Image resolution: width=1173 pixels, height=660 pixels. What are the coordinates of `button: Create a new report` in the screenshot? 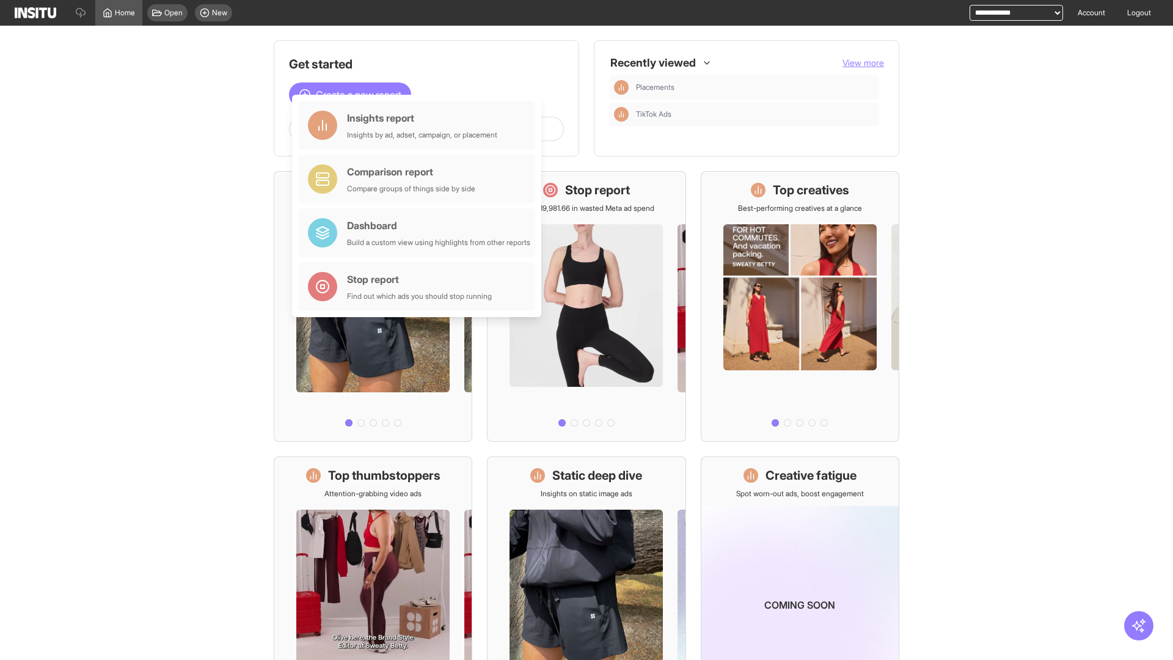 It's located at (350, 95).